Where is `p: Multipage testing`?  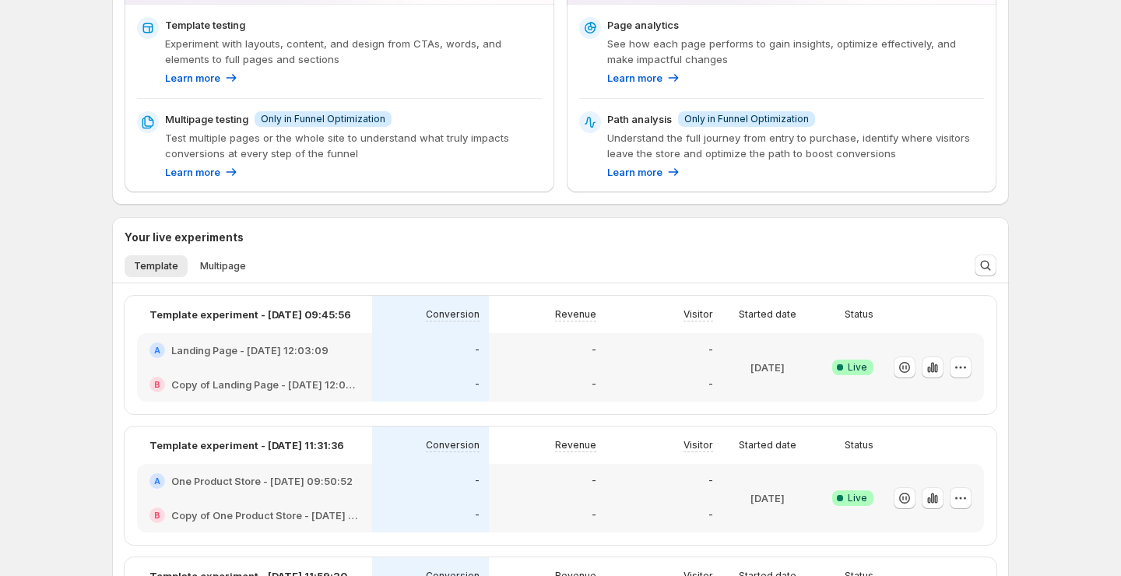
p: Multipage testing is located at coordinates (206, 119).